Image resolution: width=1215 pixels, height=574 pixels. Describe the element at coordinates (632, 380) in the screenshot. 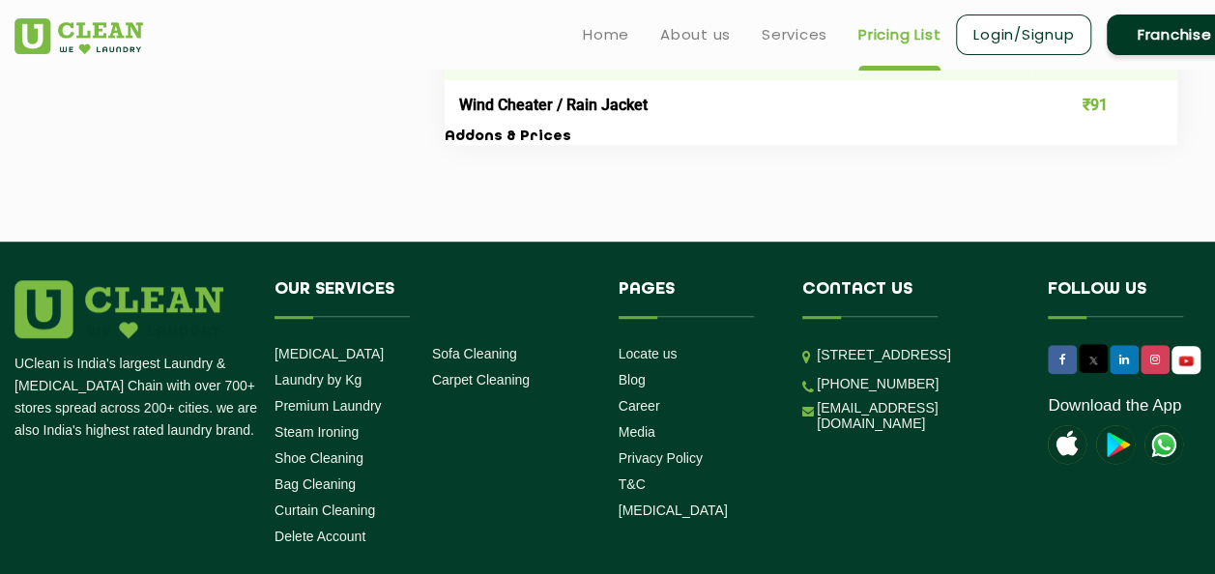

I see `a: Blog` at that location.